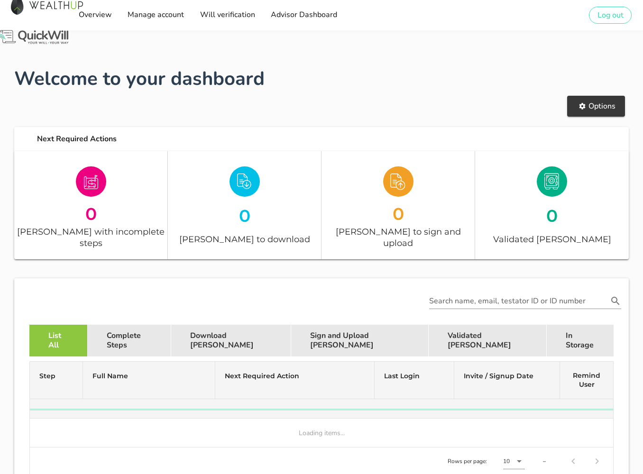 The image size is (643, 474). Describe the element at coordinates (610, 15) in the screenshot. I see `span: Log out` at that location.